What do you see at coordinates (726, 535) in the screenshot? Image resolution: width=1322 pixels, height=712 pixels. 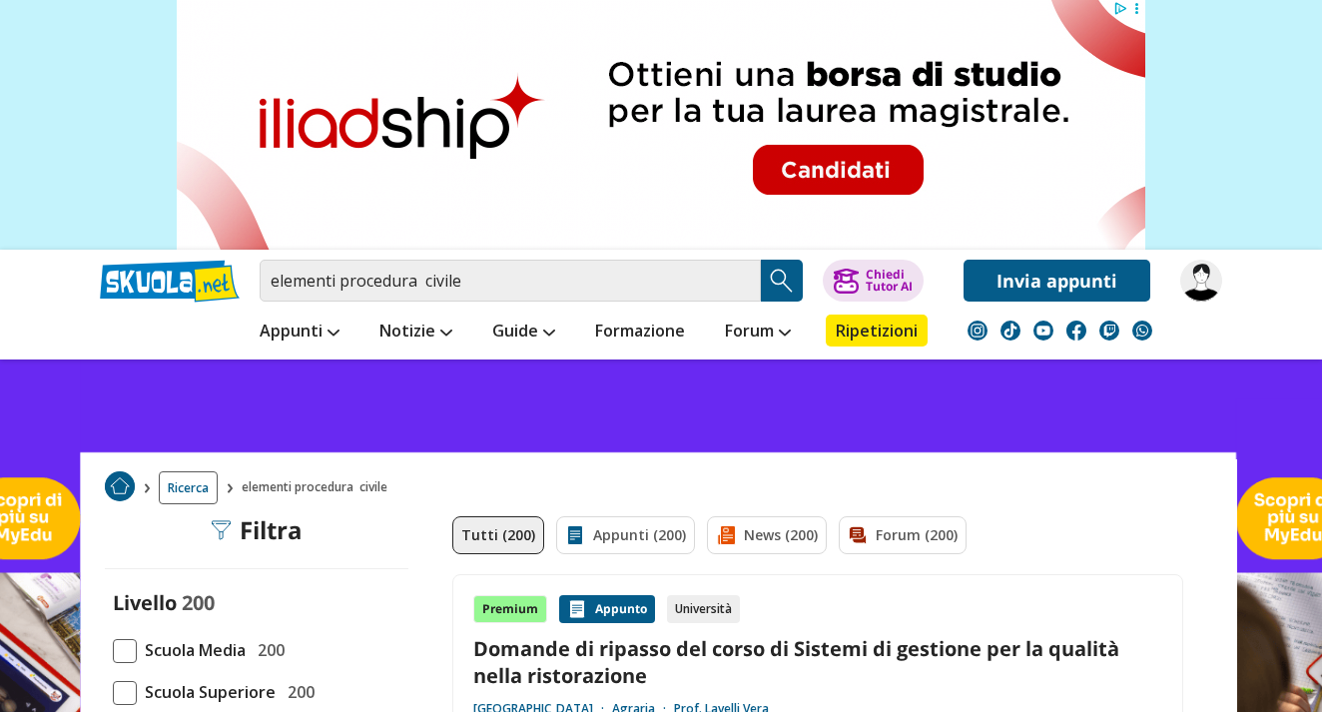 I see `img: News filtro contenuto` at bounding box center [726, 535].